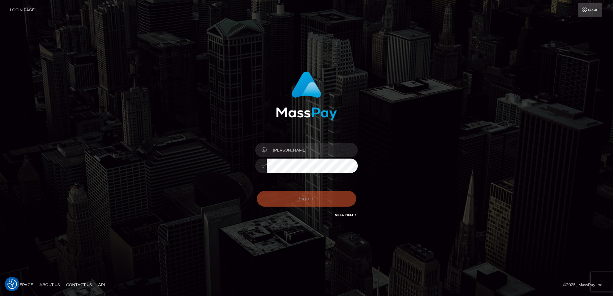 Image resolution: width=613 pixels, height=296 pixels. Describe the element at coordinates (590, 10) in the screenshot. I see `a: Login` at that location.